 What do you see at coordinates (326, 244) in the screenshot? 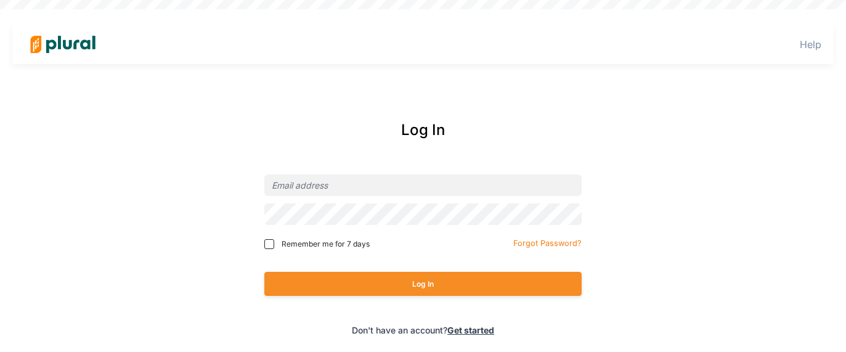
I see `span: Remember me for 7 days` at bounding box center [326, 244].